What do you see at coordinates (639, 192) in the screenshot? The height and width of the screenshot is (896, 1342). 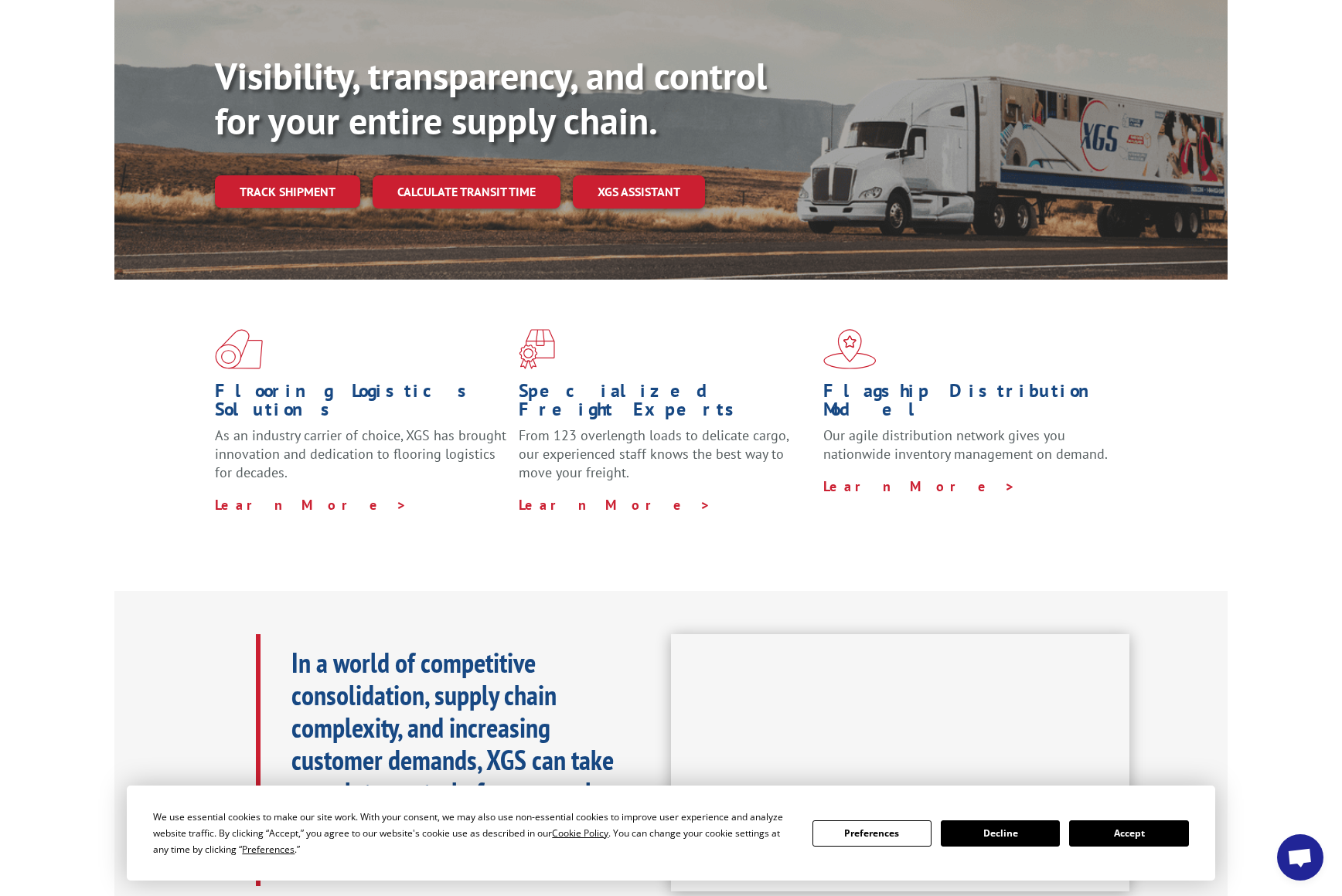 I see `a: XGS ASSISTANT` at bounding box center [639, 192].